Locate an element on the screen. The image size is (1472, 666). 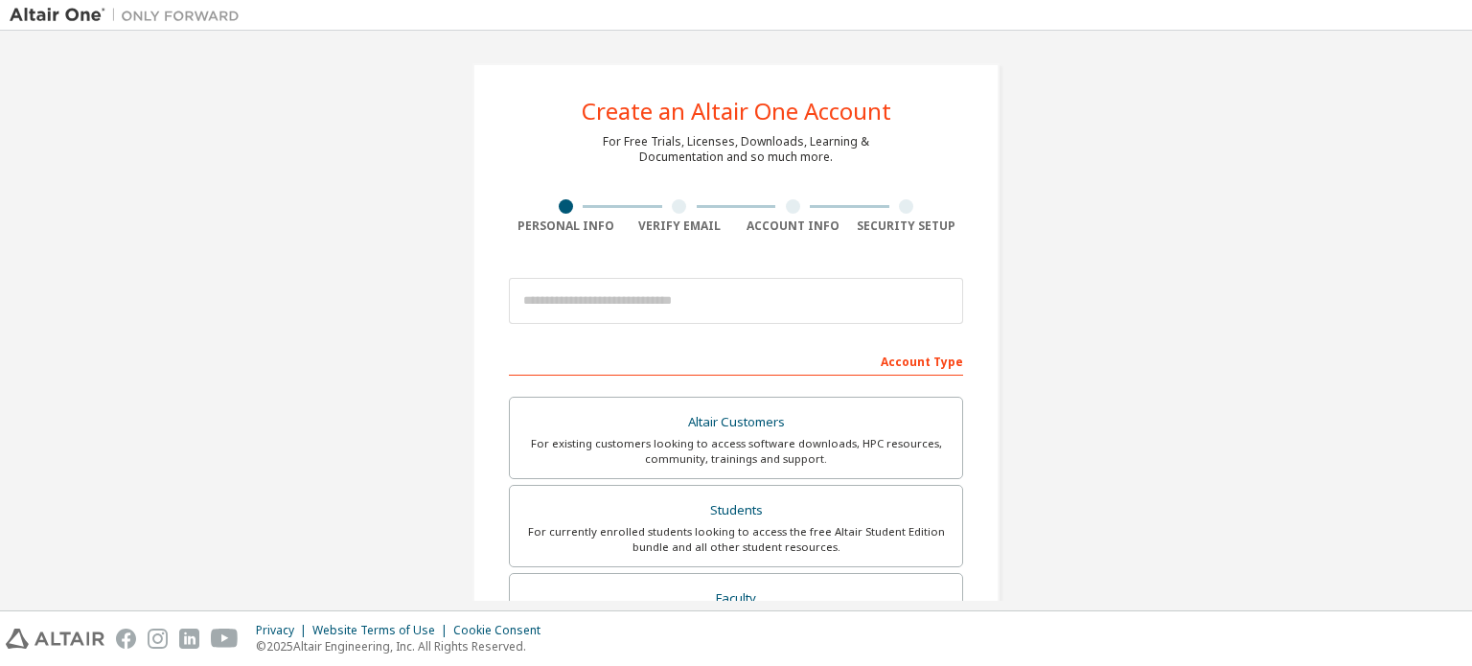
img: instagram.svg is located at coordinates (157, 638).